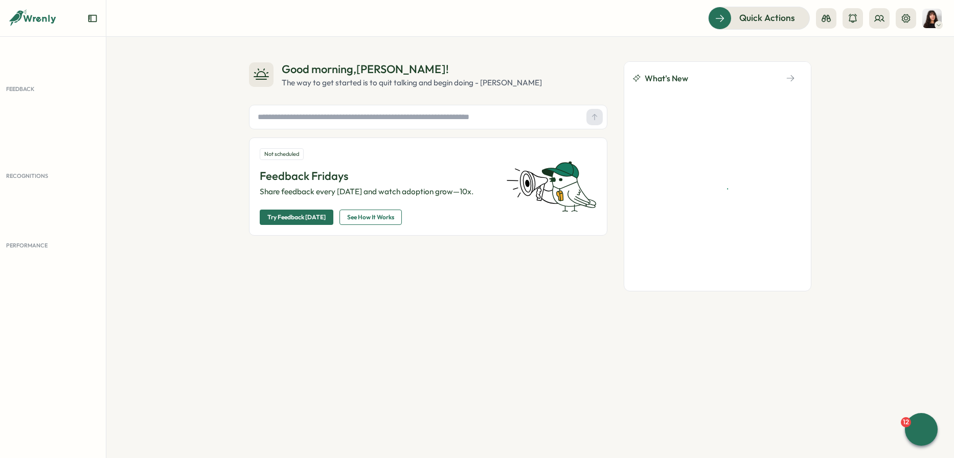  I want to click on span: See How It Works, so click(371, 217).